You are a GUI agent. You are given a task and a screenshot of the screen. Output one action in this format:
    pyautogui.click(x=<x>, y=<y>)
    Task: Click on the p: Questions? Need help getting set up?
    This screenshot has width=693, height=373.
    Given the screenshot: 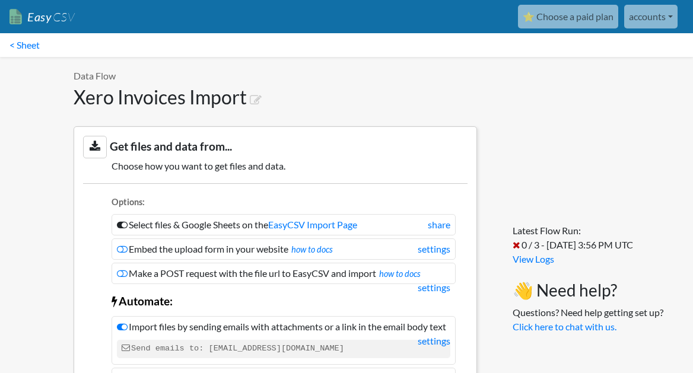 What is the action you would take?
    pyautogui.click(x=588, y=320)
    